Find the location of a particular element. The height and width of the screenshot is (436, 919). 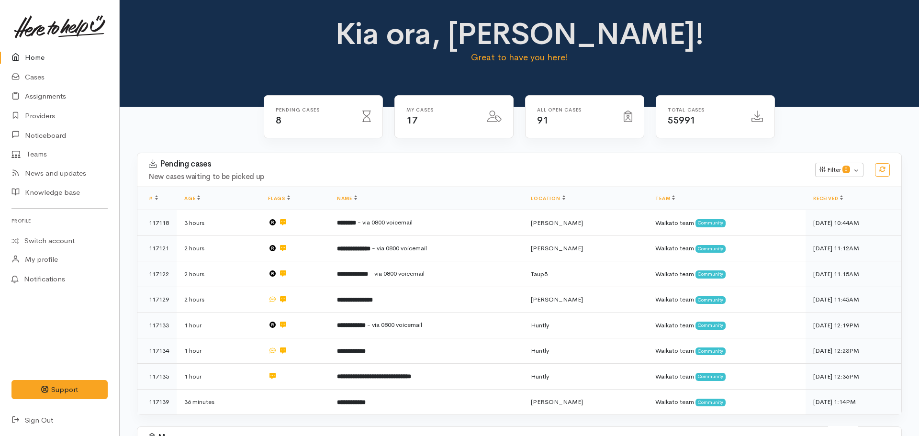

h6: Profile is located at coordinates (59, 221).